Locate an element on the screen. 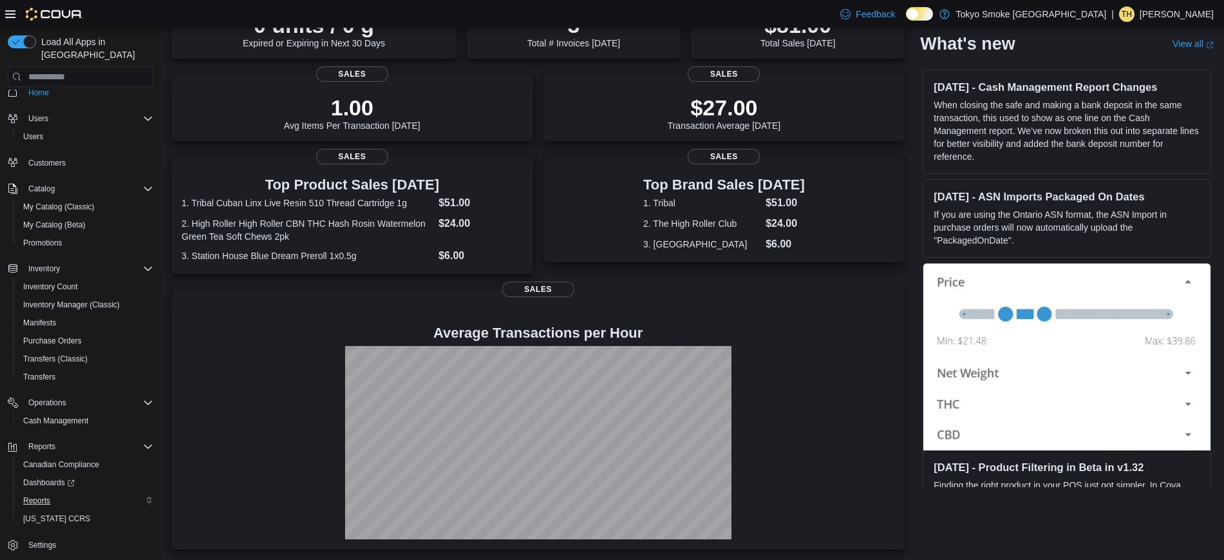 Image resolution: width=1224 pixels, height=560 pixels. span: Purchase Orders is located at coordinates (52, 341).